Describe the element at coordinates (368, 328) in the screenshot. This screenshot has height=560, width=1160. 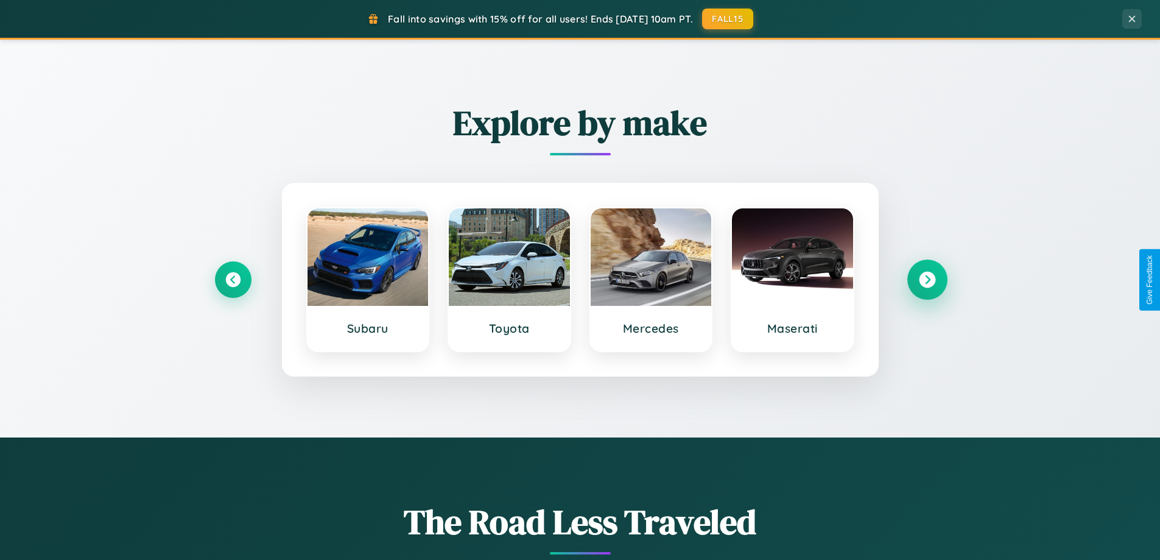
I see `h3: Subaru` at that location.